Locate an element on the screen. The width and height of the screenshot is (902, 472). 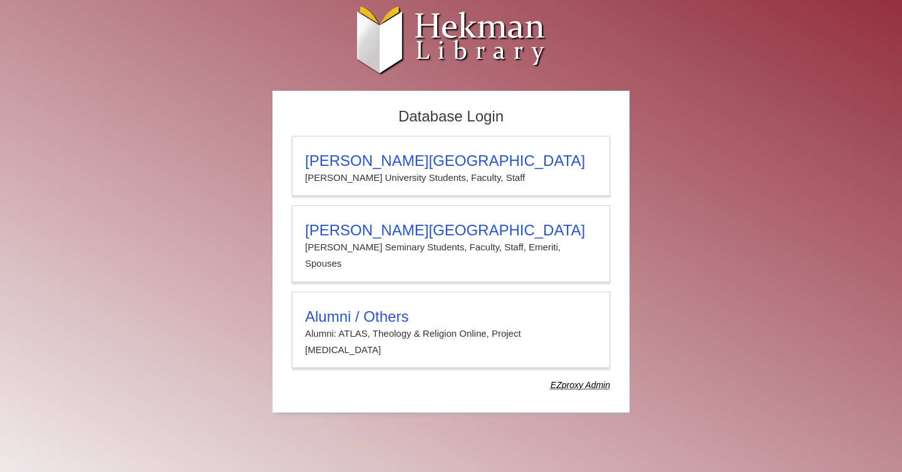
h2: Database Login is located at coordinates (451, 116).